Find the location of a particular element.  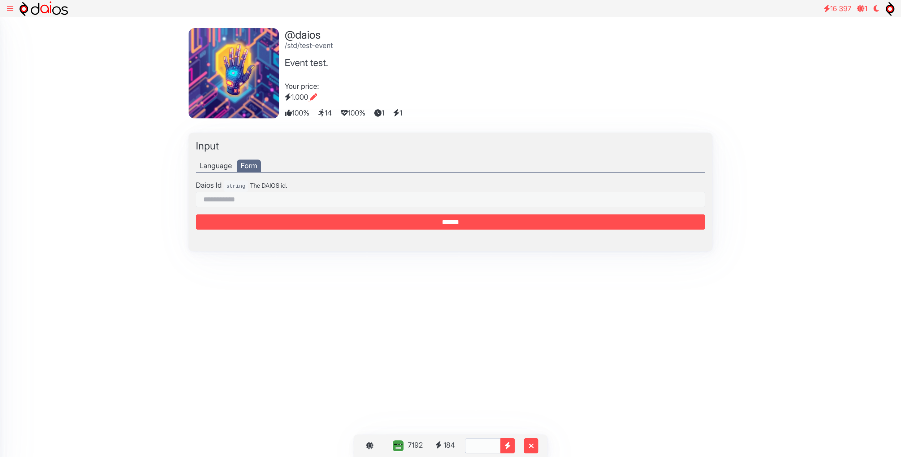

span: 16 397 is located at coordinates (840, 9).